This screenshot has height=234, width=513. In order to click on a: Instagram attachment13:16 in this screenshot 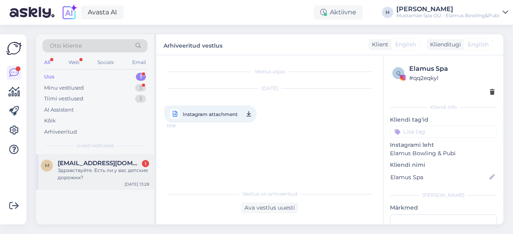, I will do `click(210, 114)`.